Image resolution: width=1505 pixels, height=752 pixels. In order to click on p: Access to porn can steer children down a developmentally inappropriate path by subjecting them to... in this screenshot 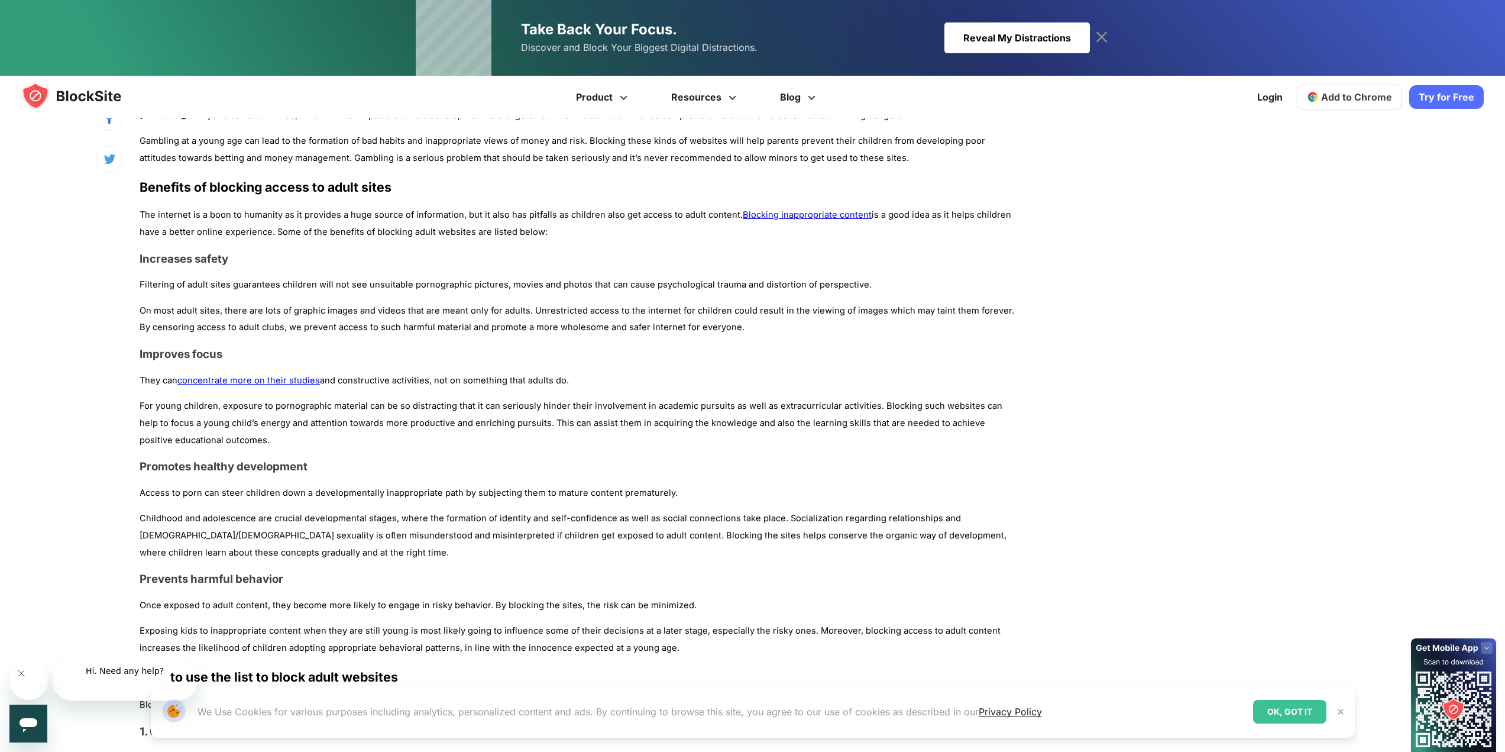, I will do `click(579, 493)`.